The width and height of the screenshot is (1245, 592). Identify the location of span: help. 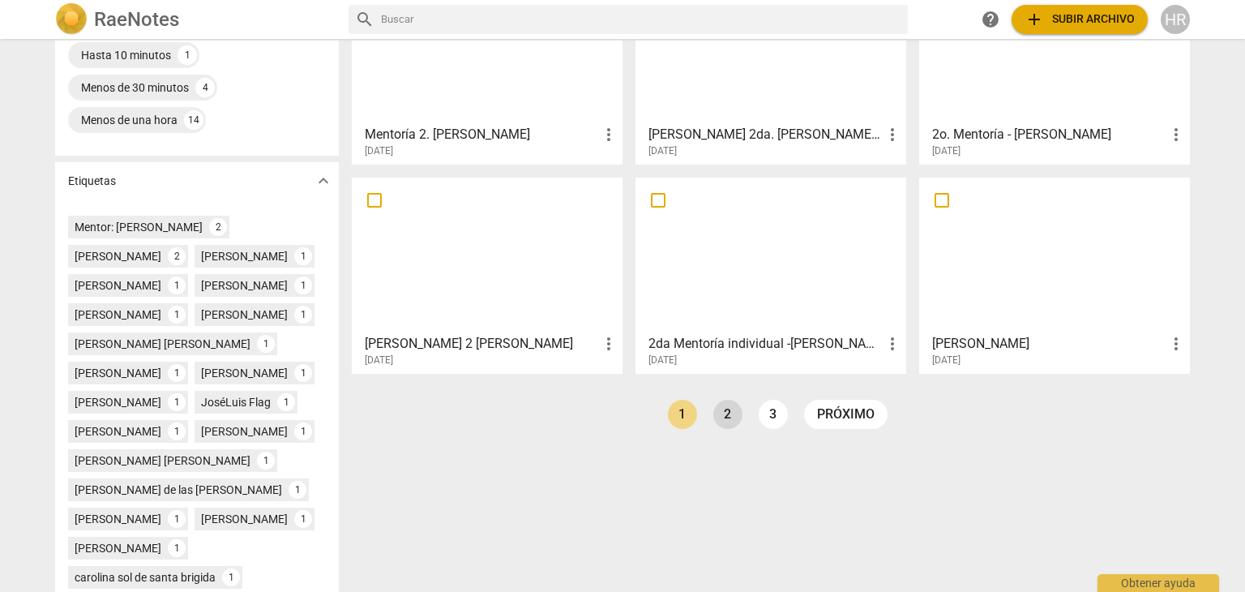
(991, 19).